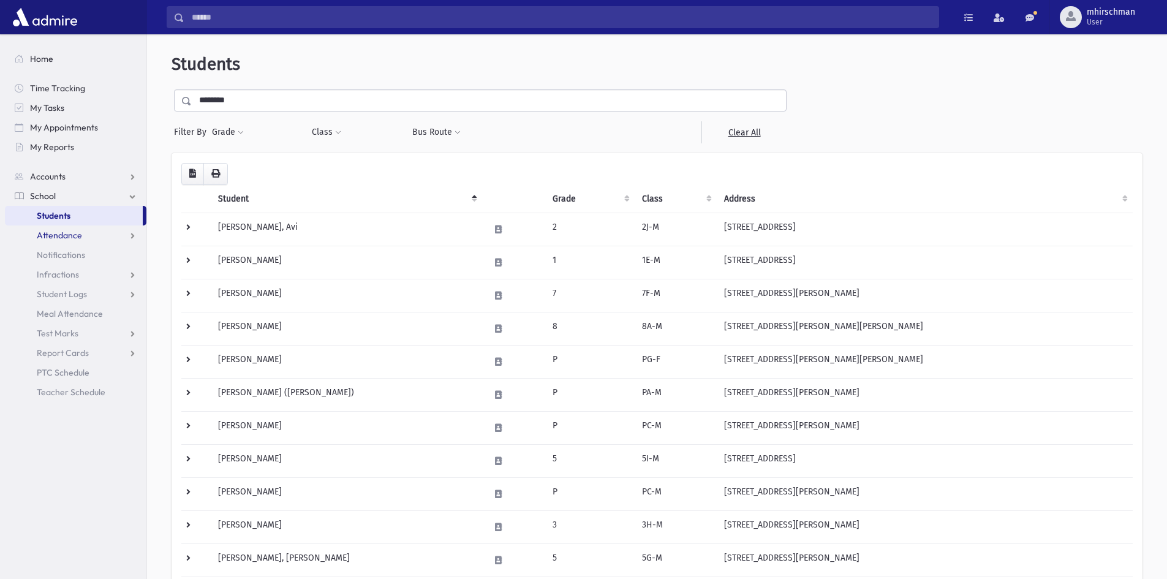 Image resolution: width=1167 pixels, height=579 pixels. Describe the element at coordinates (64, 127) in the screenshot. I see `span: My Appointments` at that location.